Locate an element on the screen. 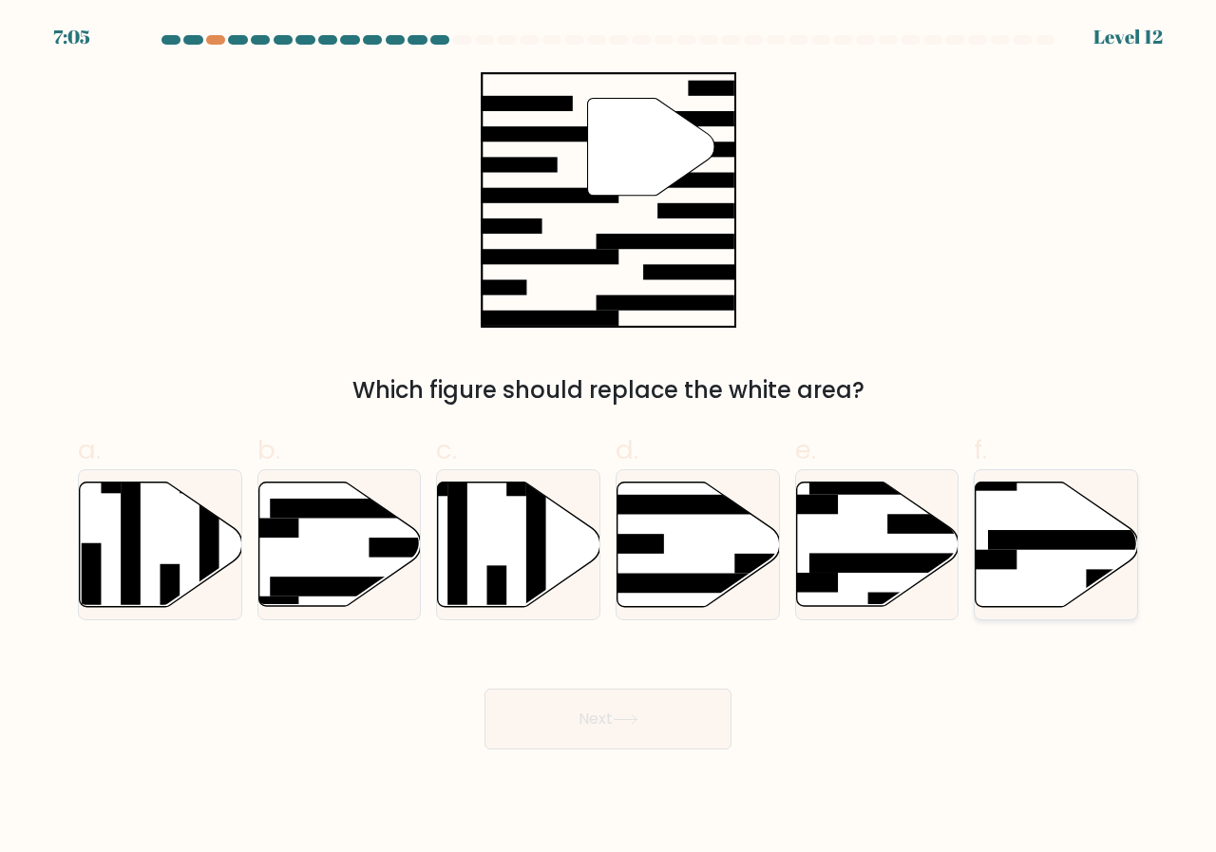  span: c. is located at coordinates (446, 449).